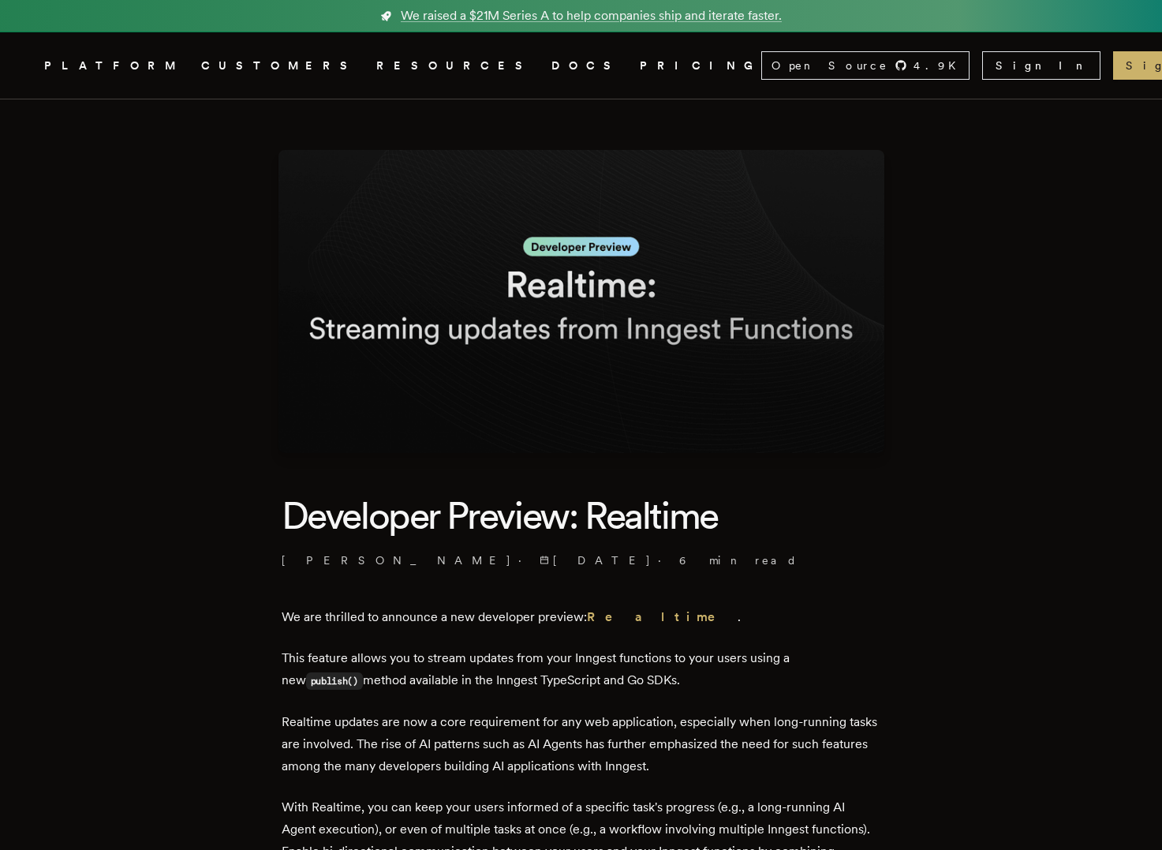  I want to click on p: This feature allows you to stream updates from your Inngest functions to your users using a new m..., so click(582, 669).